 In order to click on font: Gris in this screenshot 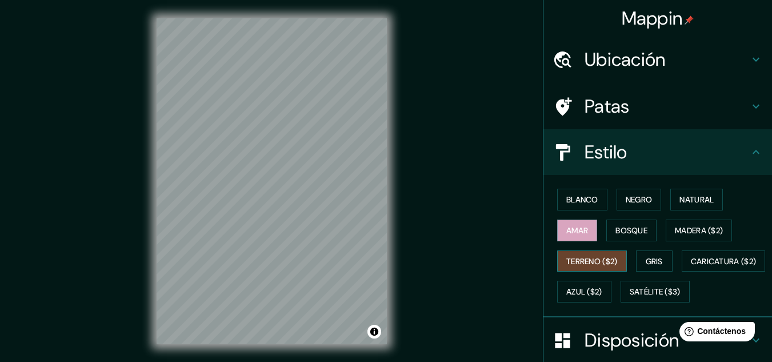, I will do `click(655, 261)`.